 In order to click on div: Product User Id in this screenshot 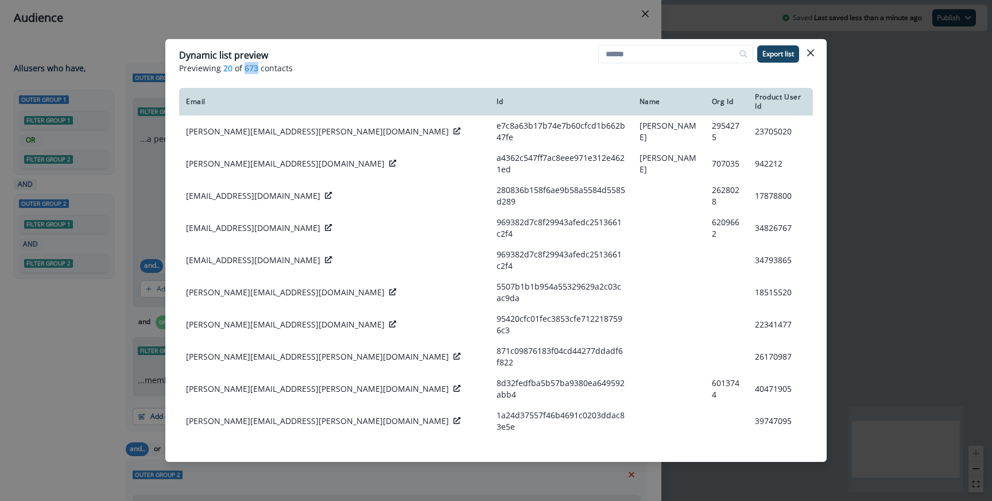, I will do `click(780, 102)`.